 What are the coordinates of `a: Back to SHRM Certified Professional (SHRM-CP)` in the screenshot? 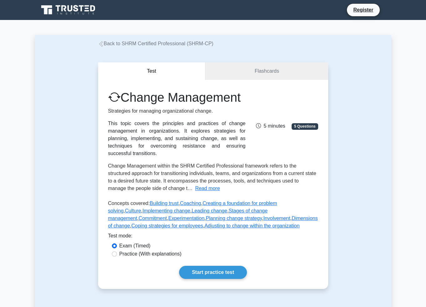 It's located at (156, 43).